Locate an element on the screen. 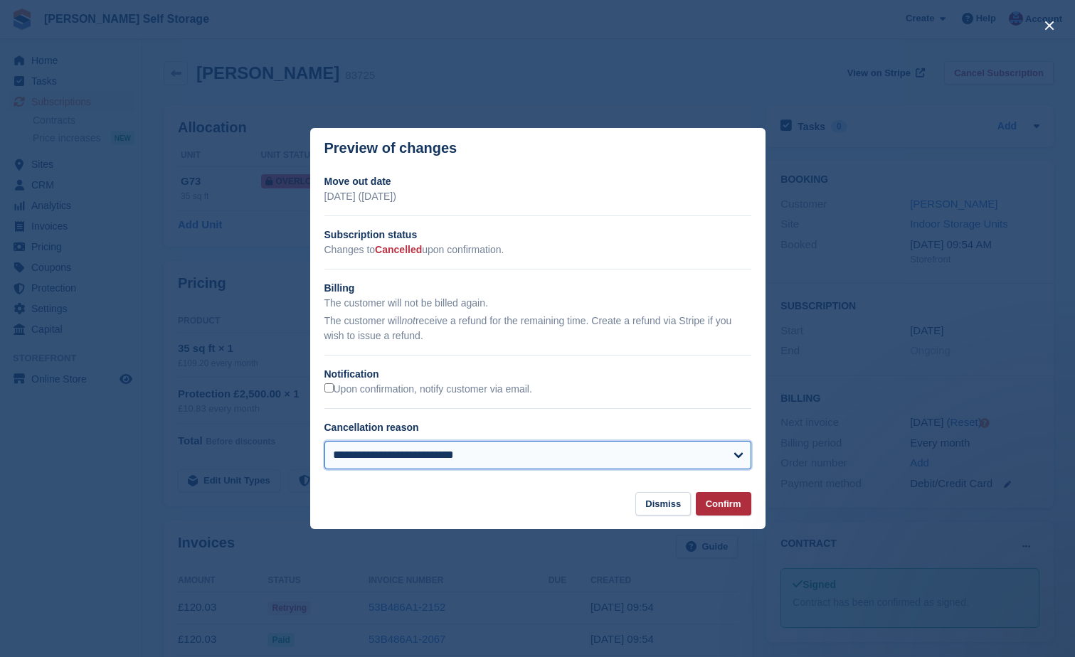  h2: Billing is located at coordinates (538, 288).